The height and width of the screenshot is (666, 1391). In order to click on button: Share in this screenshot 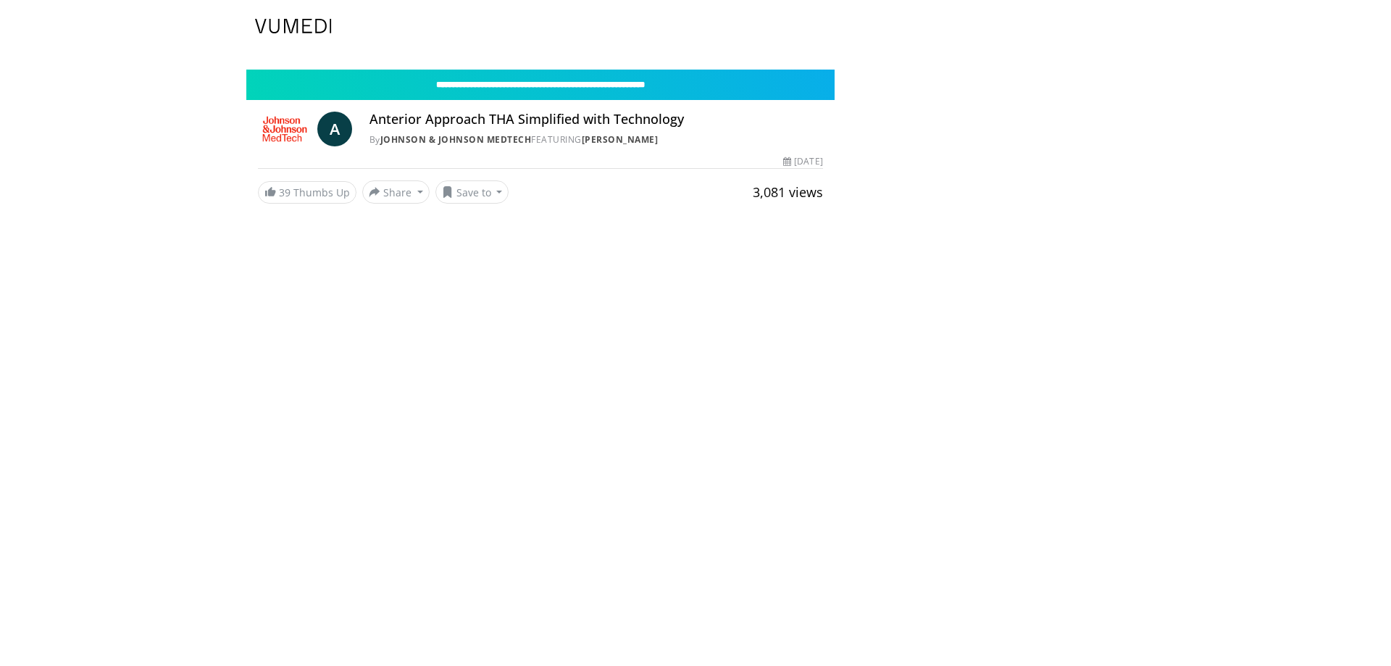, I will do `click(396, 192)`.